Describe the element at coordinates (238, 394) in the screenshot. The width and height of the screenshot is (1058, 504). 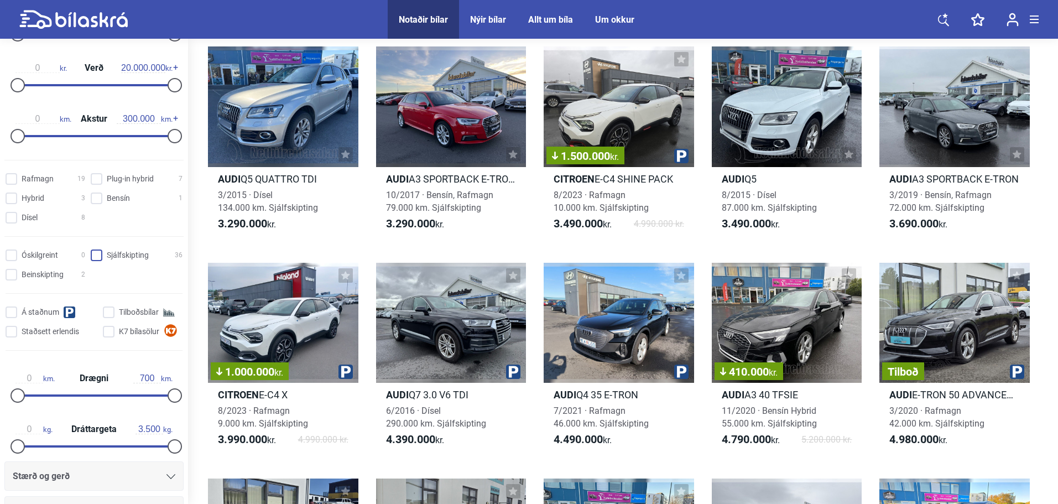
I see `b: Citroen` at that location.